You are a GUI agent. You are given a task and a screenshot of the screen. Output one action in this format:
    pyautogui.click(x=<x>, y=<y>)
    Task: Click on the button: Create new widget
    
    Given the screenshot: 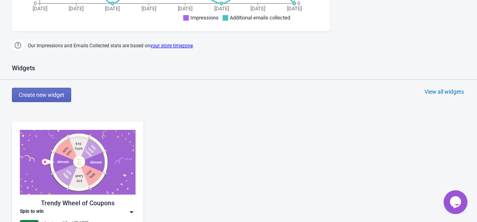 What is the action you would take?
    pyautogui.click(x=41, y=95)
    